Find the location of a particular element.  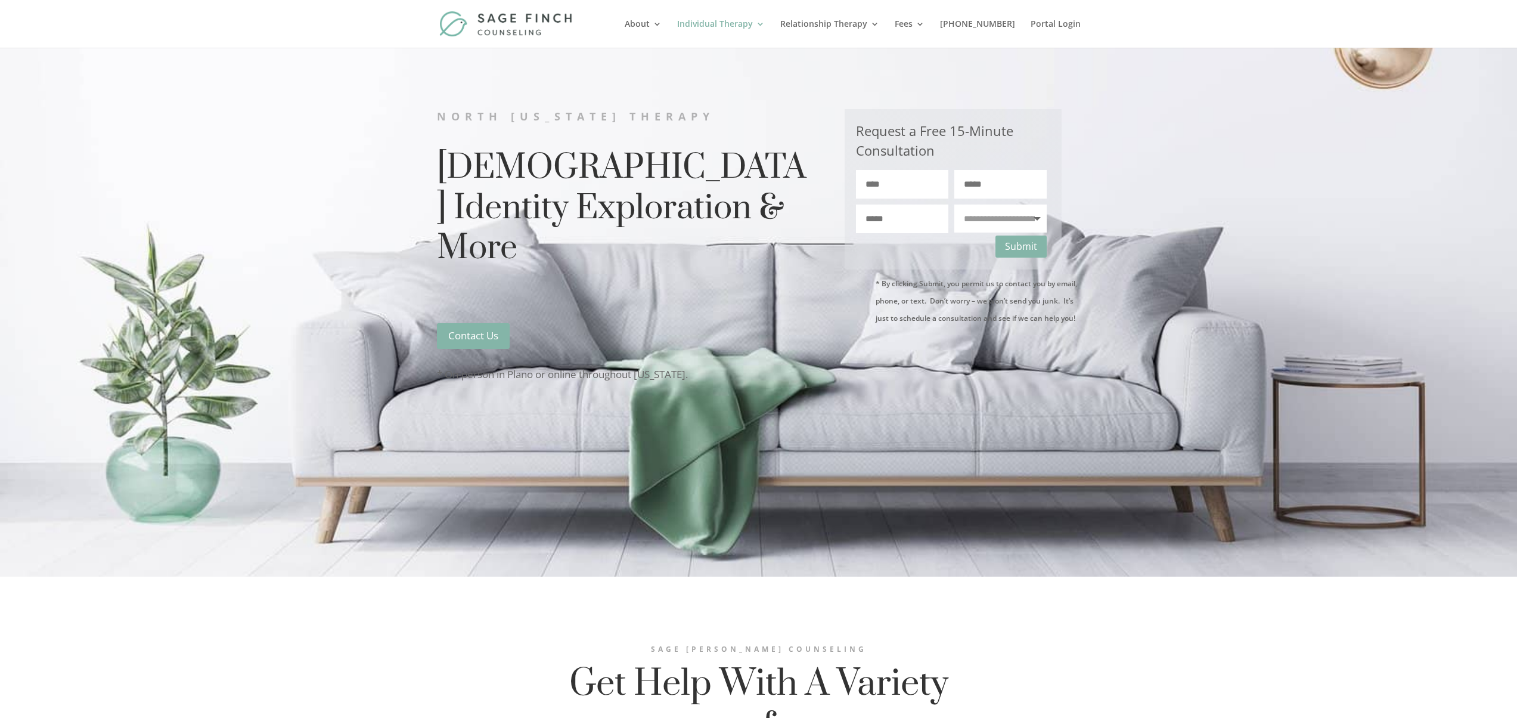

a: Relationship Therapy is located at coordinates (830, 33).